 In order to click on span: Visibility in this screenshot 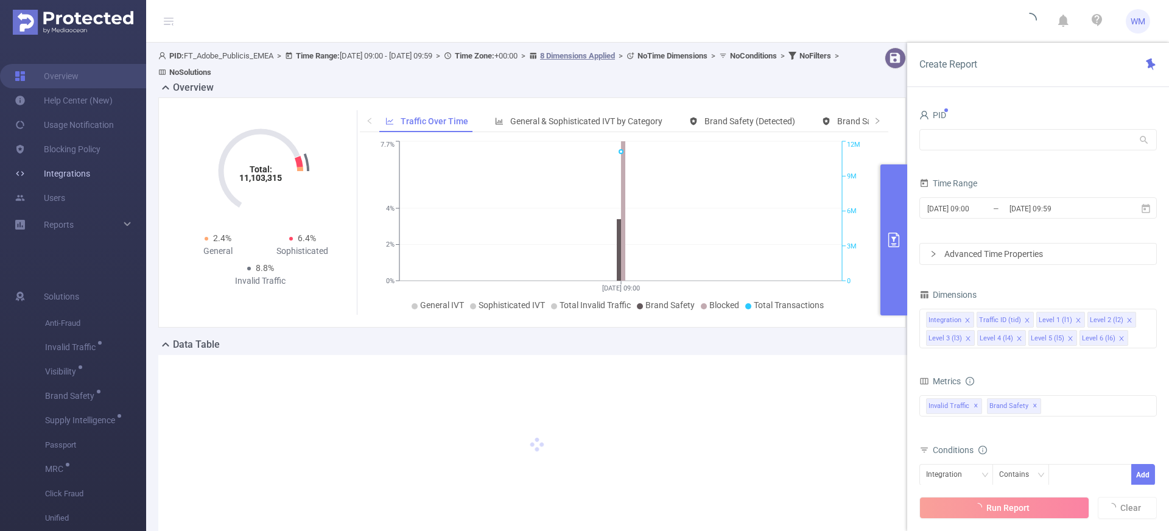, I will do `click(63, 371)`.